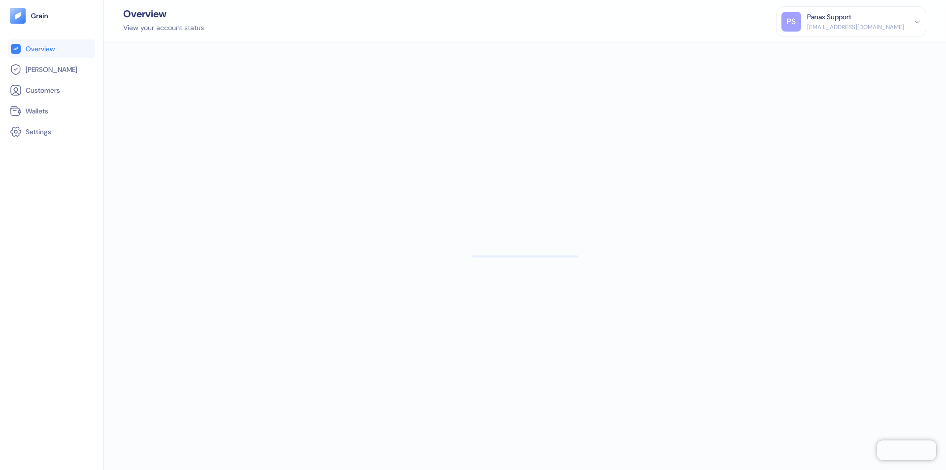 This screenshot has width=946, height=470. Describe the element at coordinates (51, 49) in the screenshot. I see `a: Overview` at that location.